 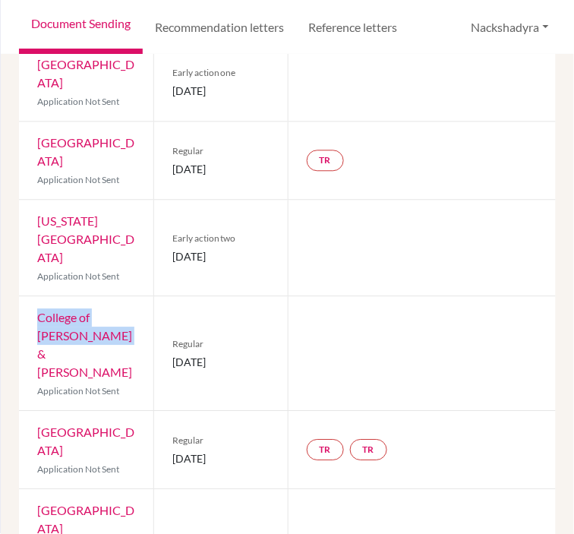 I want to click on button: Nackshadyra, so click(x=510, y=27).